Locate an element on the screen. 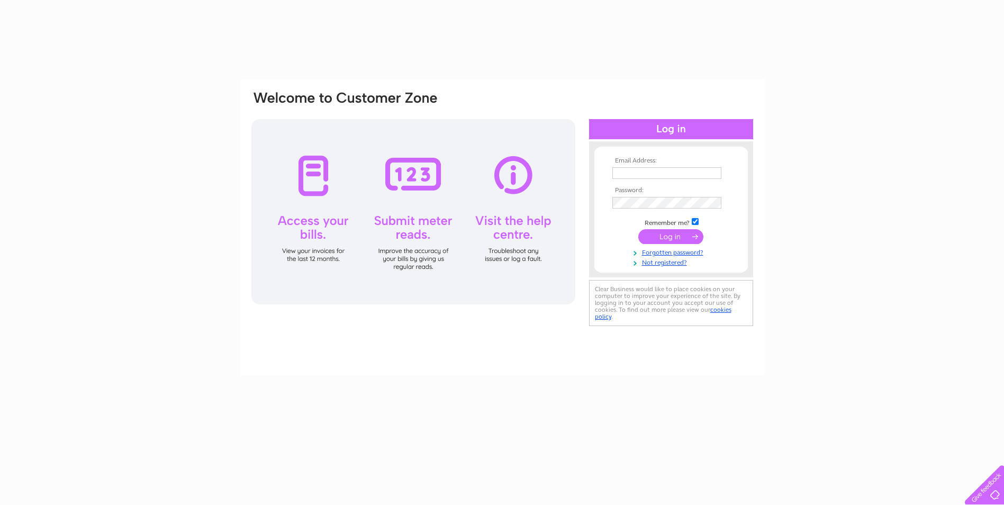 The width and height of the screenshot is (1004, 505). th: Email Address: is located at coordinates (671, 161).